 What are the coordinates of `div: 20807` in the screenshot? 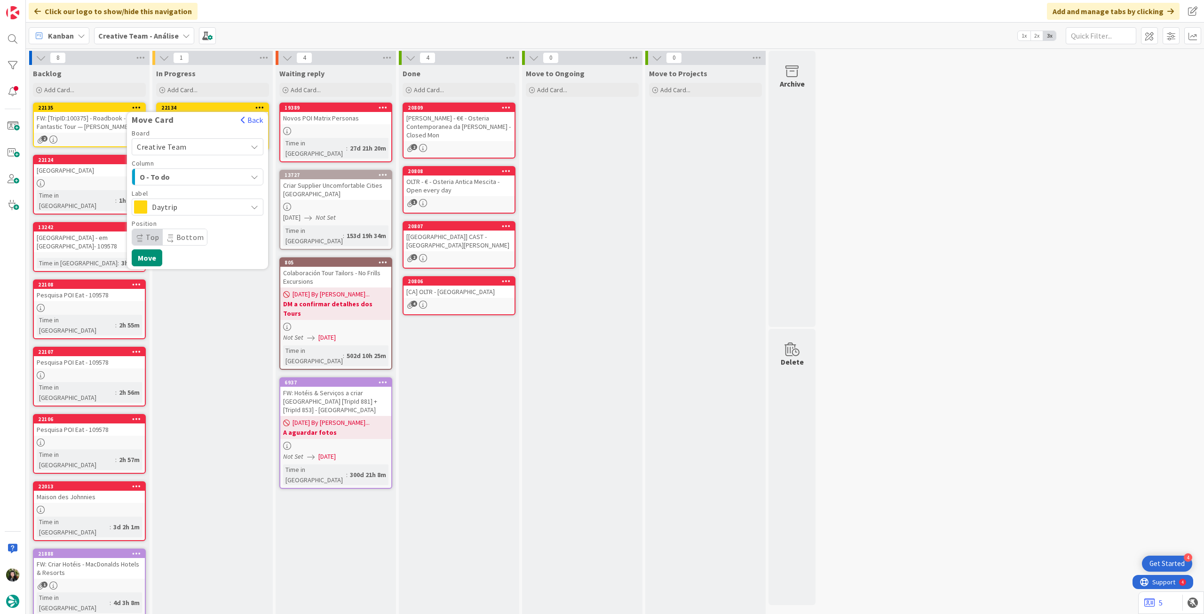 It's located at (461, 226).